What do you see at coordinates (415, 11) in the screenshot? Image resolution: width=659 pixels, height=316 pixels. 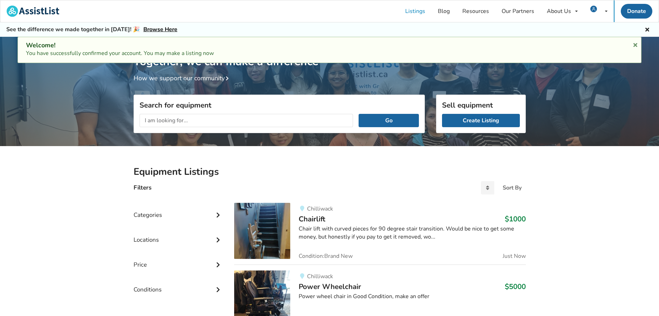 I see `a: Listings` at bounding box center [415, 11].